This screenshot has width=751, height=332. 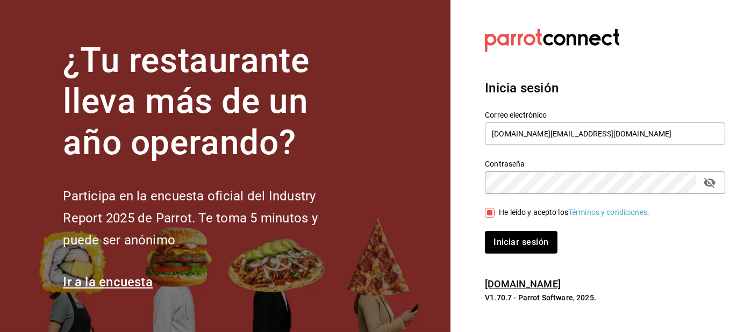 What do you see at coordinates (208, 102) in the screenshot?
I see `h1: ¿Tu restaurante lleva más de un año operando?` at bounding box center [208, 102].